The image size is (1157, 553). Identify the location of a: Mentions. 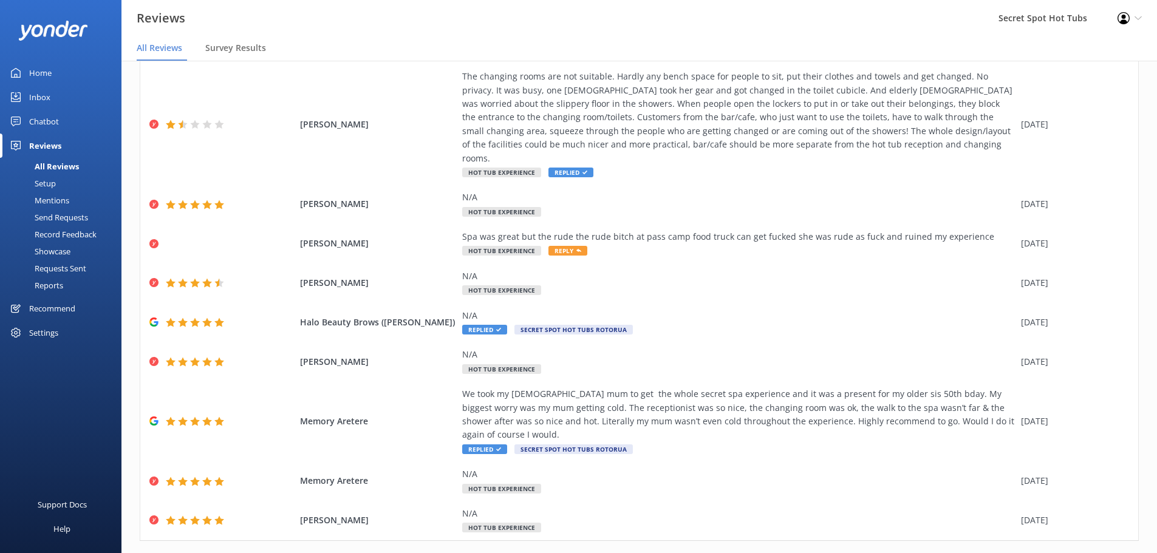
(64, 200).